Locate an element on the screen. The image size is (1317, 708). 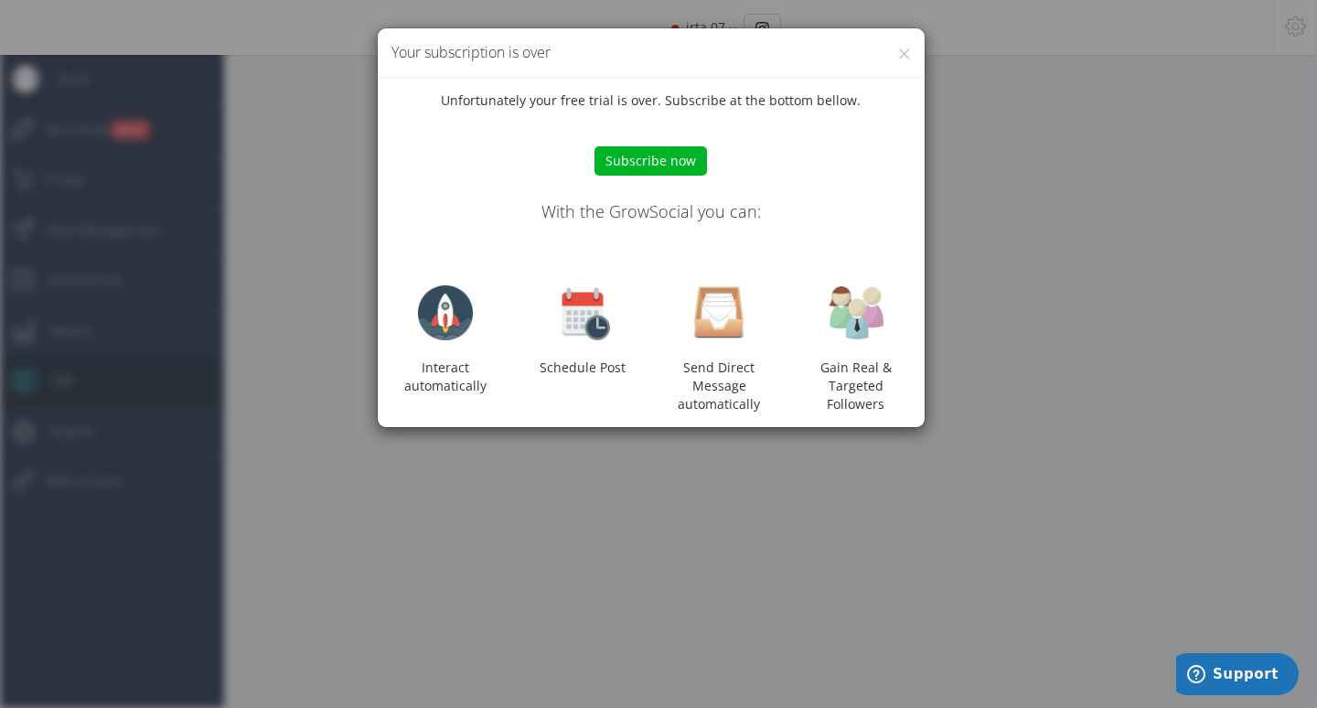
span: Support is located at coordinates (69, 21).